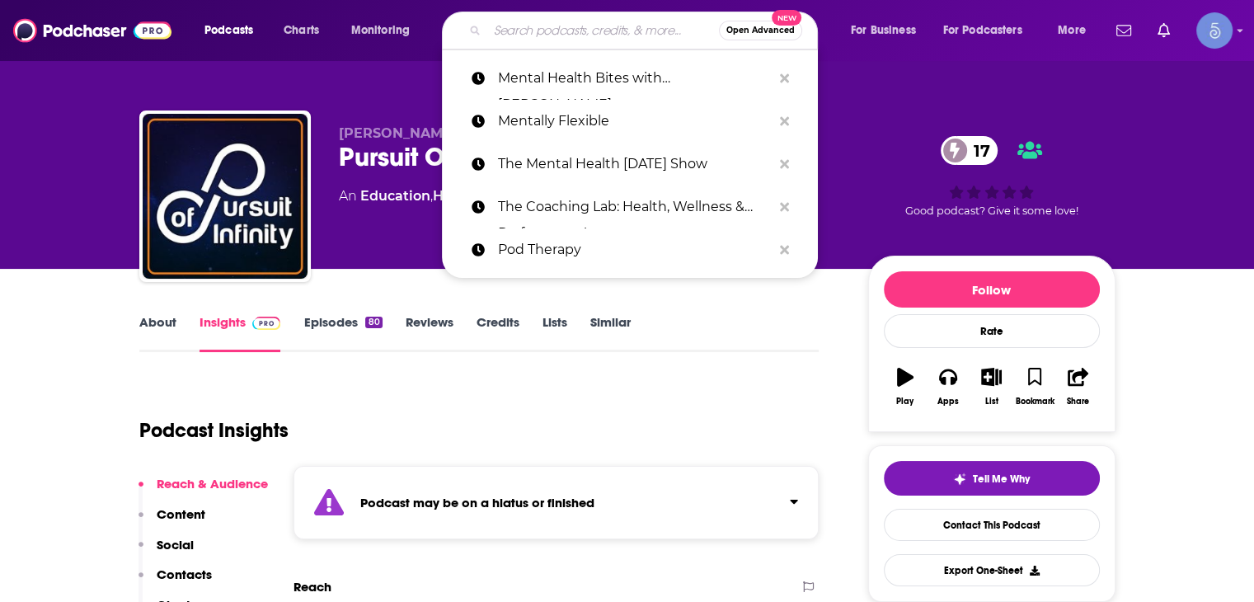 This screenshot has width=1254, height=602. Describe the element at coordinates (992, 210) in the screenshot. I see `span: Good podcast? Give it some love!` at that location.